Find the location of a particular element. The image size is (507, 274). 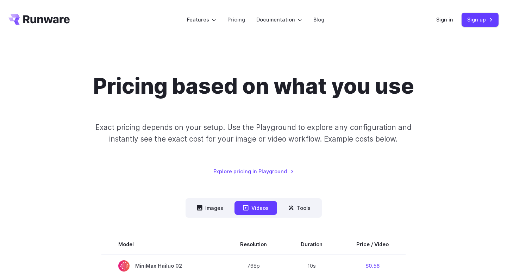

button: Images is located at coordinates (210, 208).